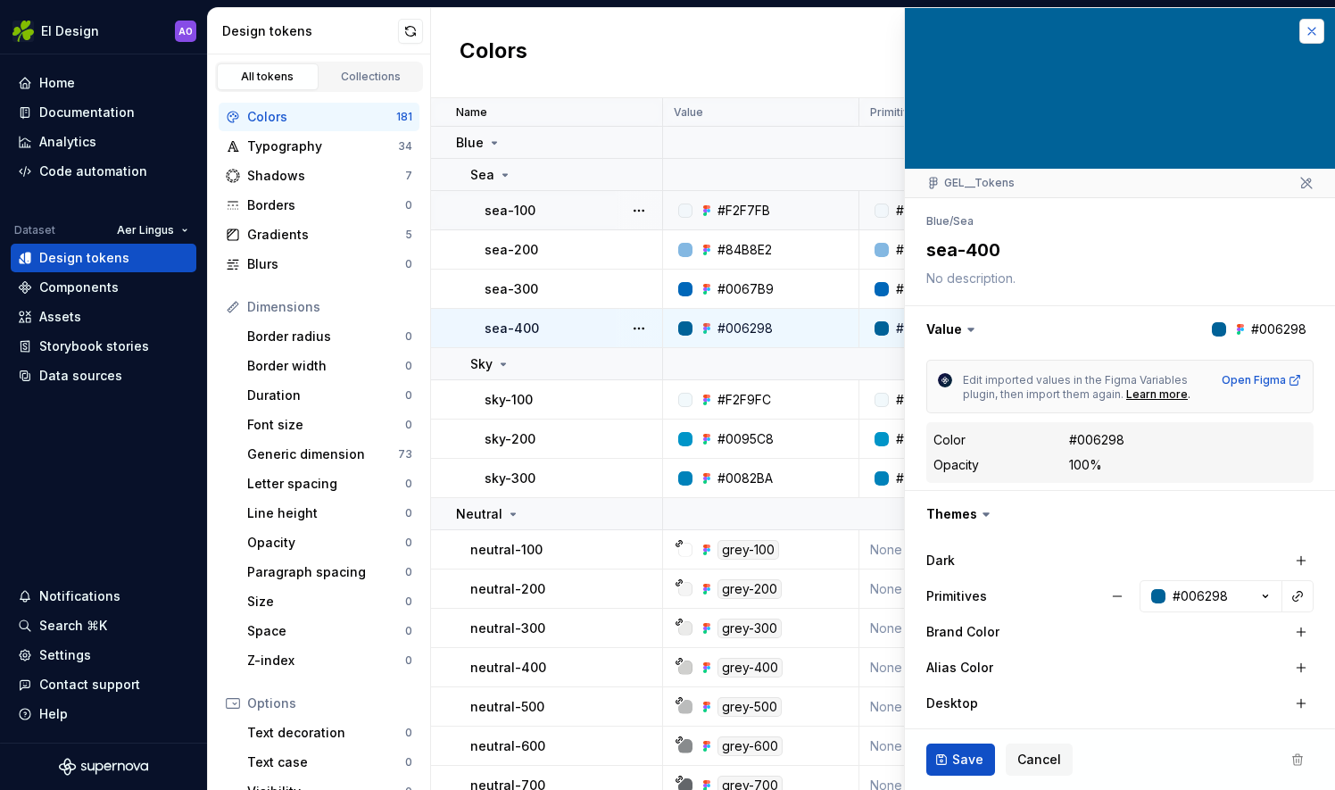 The width and height of the screenshot is (1335, 790). What do you see at coordinates (319, 176) in the screenshot?
I see `a: Shadows7` at bounding box center [319, 176].